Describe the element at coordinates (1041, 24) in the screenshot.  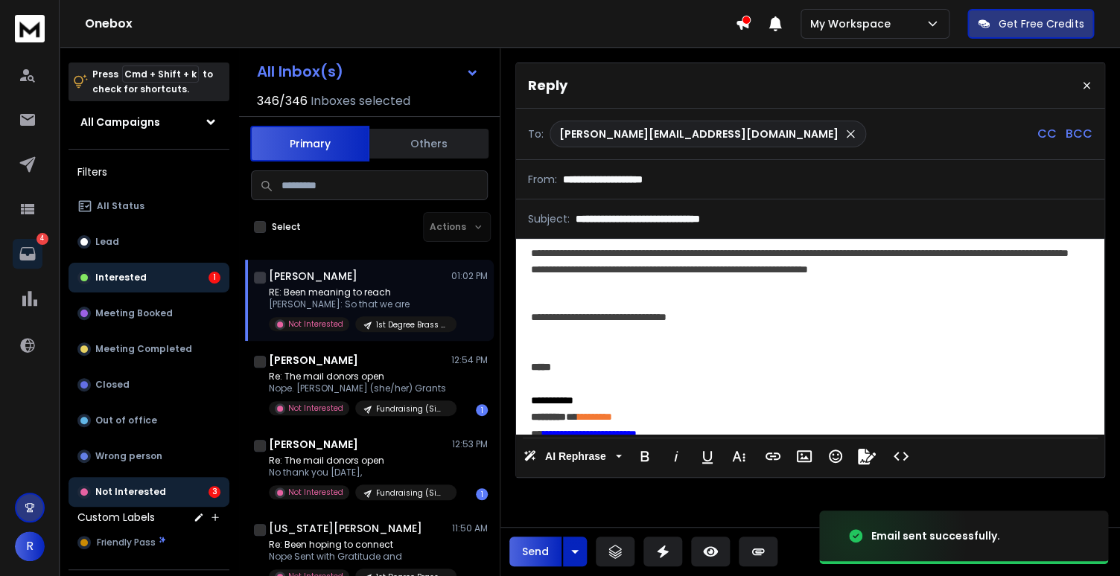
I see `p: Get Free Credits` at that location.